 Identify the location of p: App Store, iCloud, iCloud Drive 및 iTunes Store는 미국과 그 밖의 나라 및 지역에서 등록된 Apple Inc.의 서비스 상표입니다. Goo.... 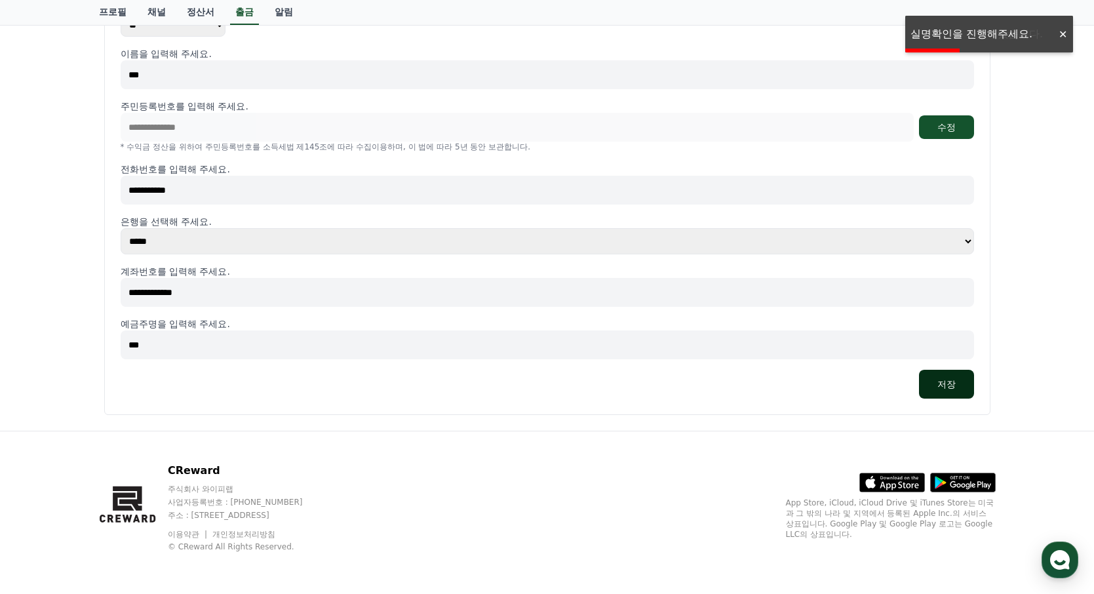
(891, 519).